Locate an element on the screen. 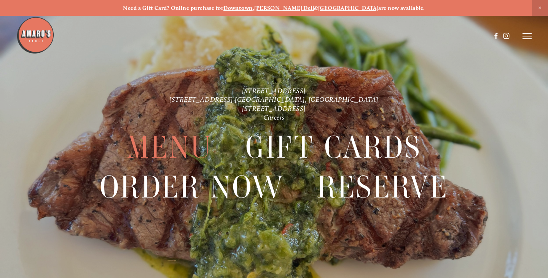 This screenshot has height=278, width=548. a: Downtown is located at coordinates (238, 8).